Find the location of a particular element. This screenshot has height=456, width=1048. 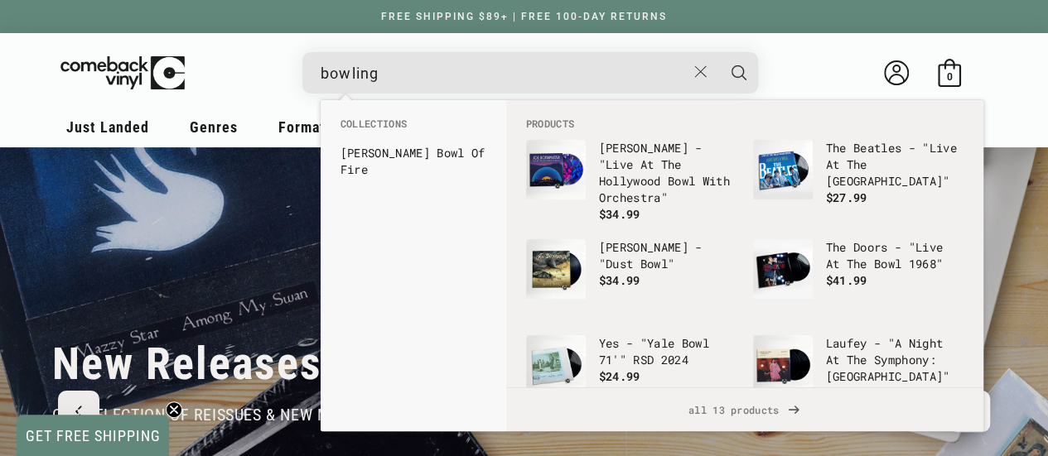

span: all 13 products is located at coordinates (745, 410).